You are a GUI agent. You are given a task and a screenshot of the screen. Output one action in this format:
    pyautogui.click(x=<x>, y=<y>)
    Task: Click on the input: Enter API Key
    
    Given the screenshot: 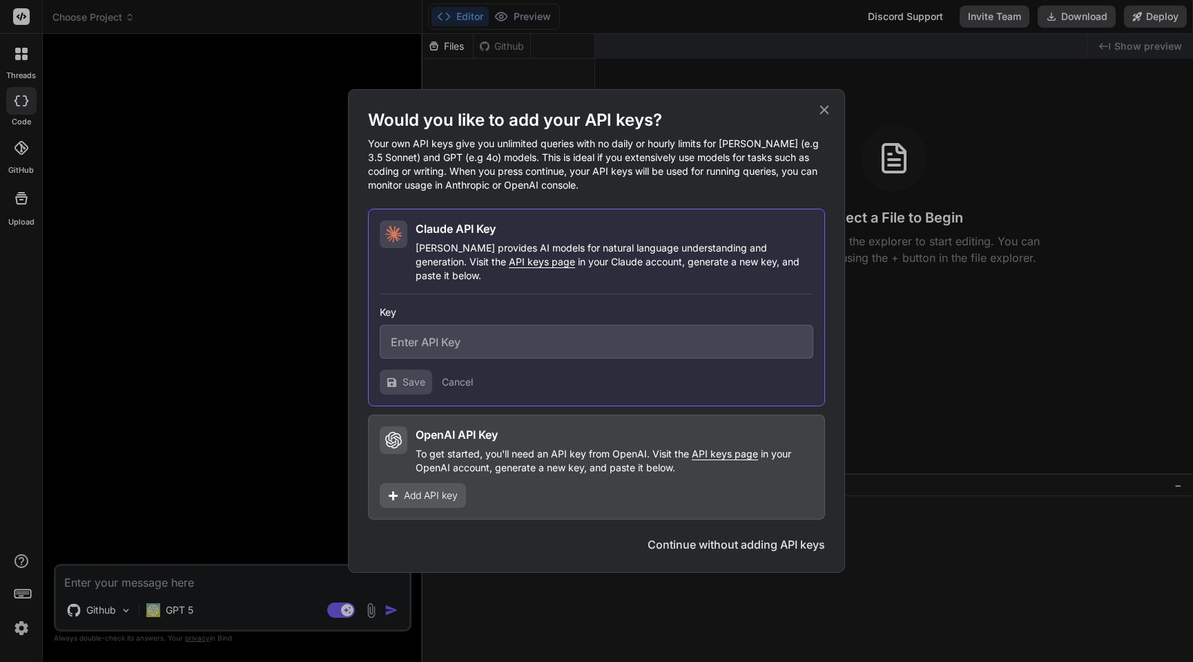 What is the action you would take?
    pyautogui.click(x=597, y=341)
    